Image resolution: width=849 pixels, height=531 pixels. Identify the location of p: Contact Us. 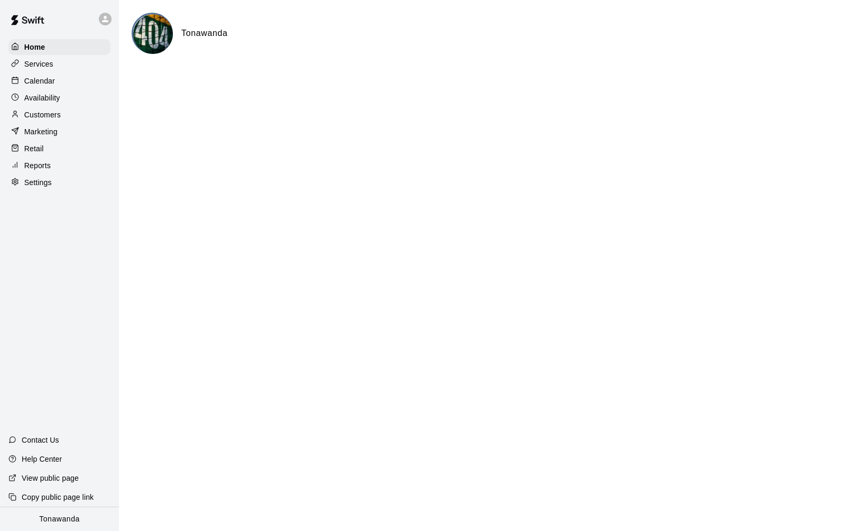
(40, 440).